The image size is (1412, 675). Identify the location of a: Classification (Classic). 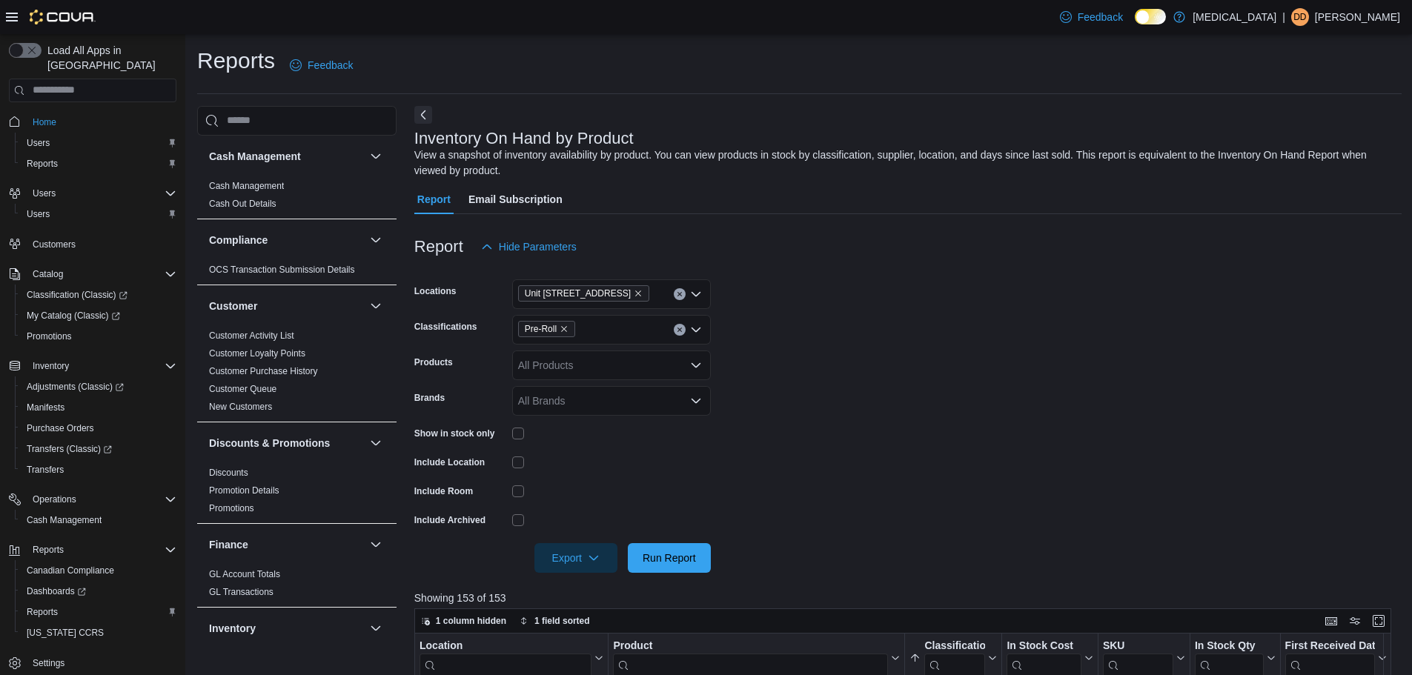
(99, 295).